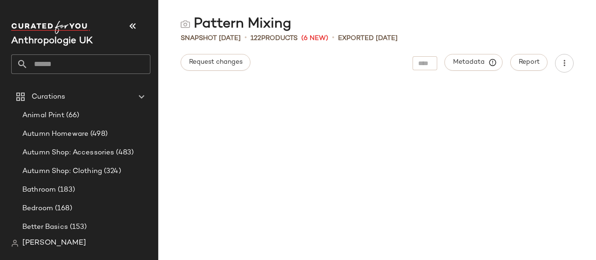 This screenshot has width=596, height=260. Describe the element at coordinates (62, 209) in the screenshot. I see `span: (168)` at that location.